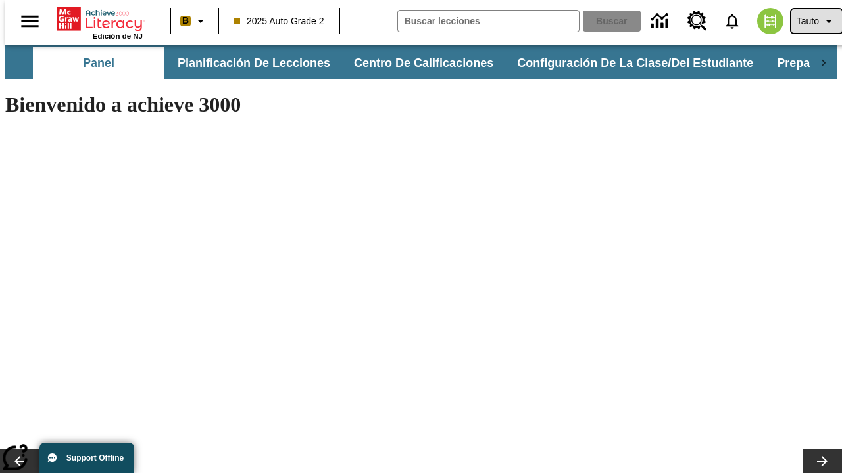  What do you see at coordinates (289, 105) in the screenshot?
I see `h1: Bienvenido a achieve 3000` at bounding box center [289, 105].